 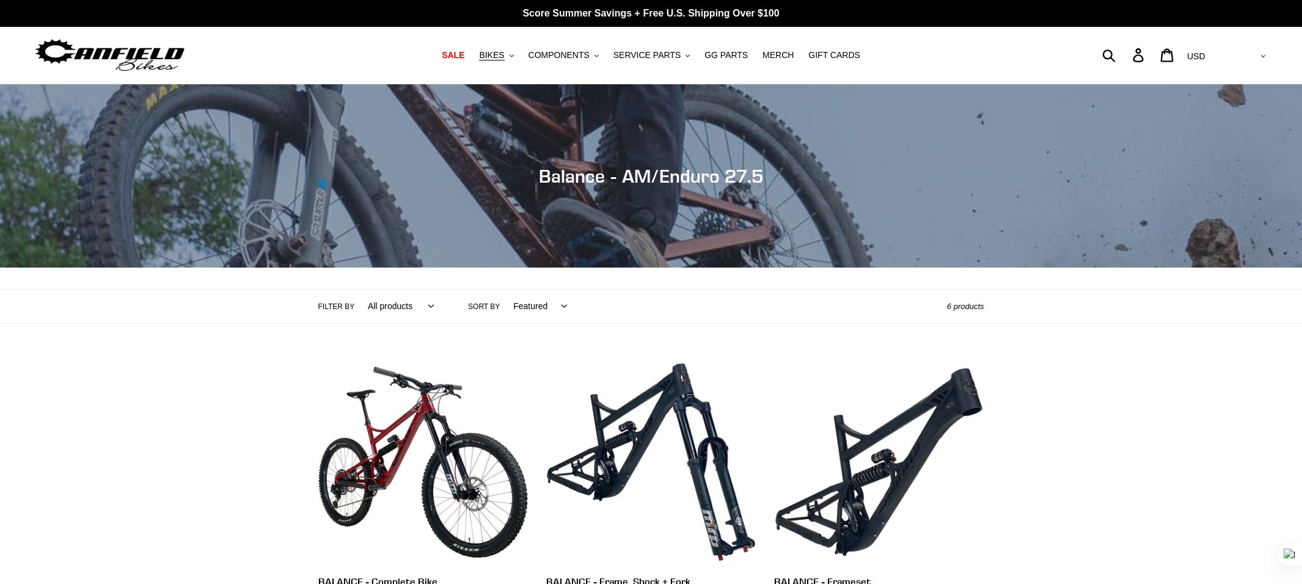 What do you see at coordinates (453, 55) in the screenshot?
I see `a: SALE` at bounding box center [453, 55].